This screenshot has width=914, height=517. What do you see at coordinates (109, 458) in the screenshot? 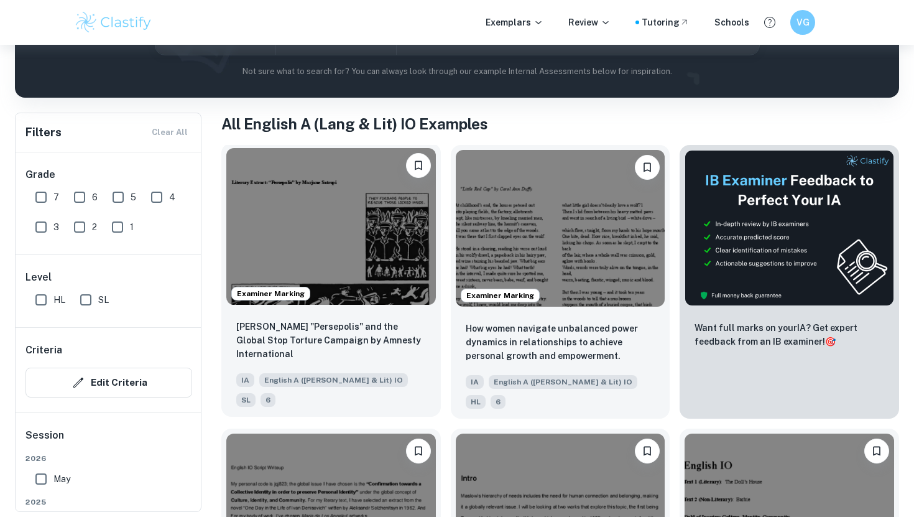
I see `span: 2026` at bounding box center [109, 458].